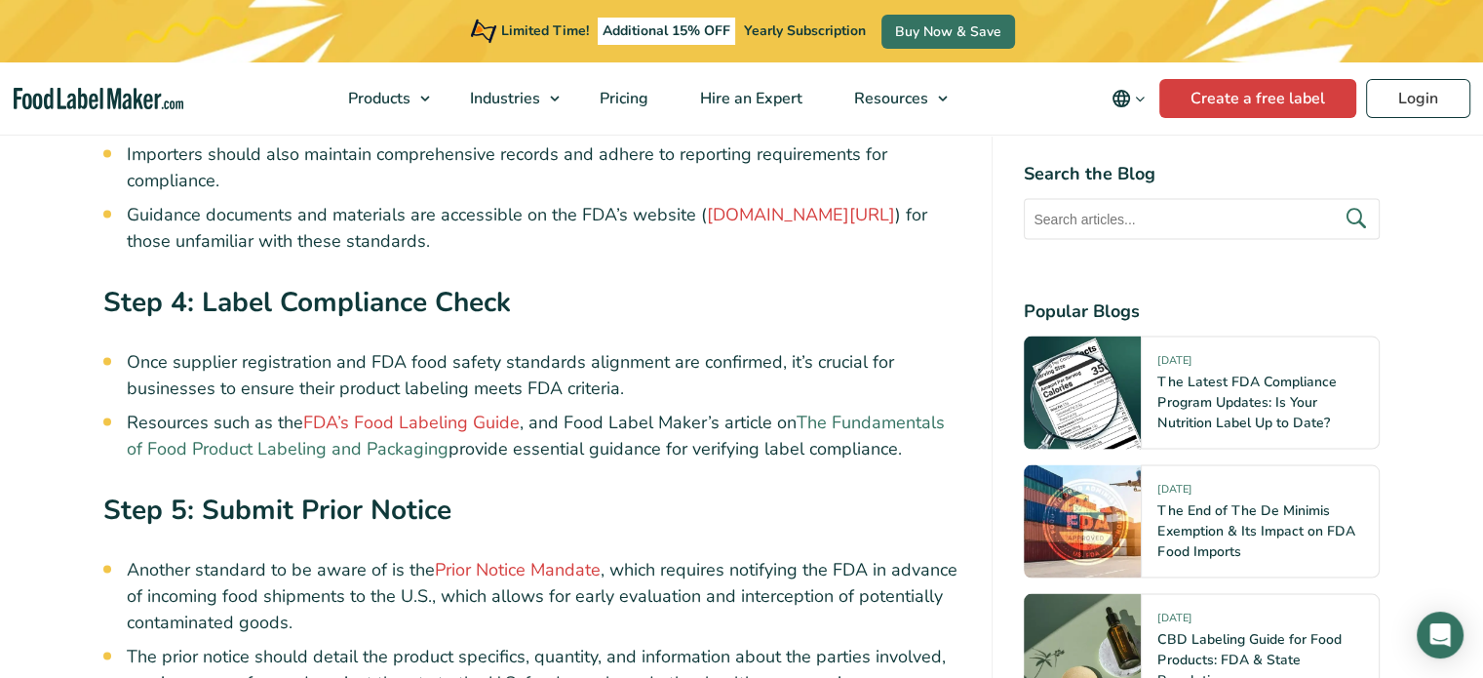 The height and width of the screenshot is (678, 1483). Describe the element at coordinates (1128, 98) in the screenshot. I see `button: Change language` at that location.